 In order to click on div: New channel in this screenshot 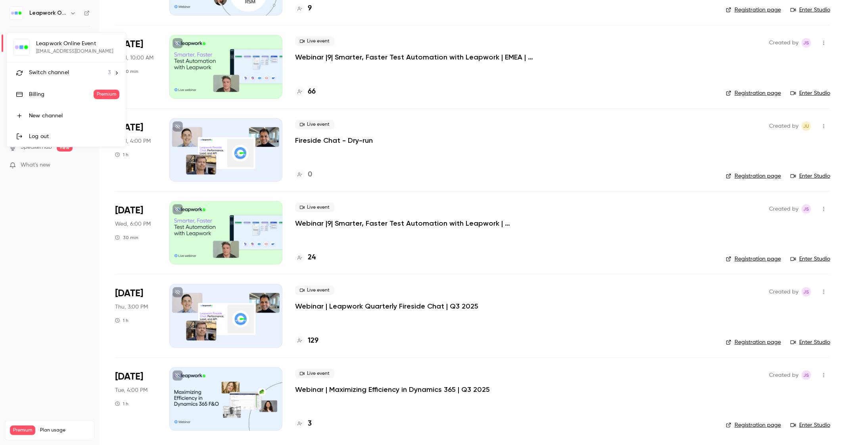, I will do `click(74, 116)`.